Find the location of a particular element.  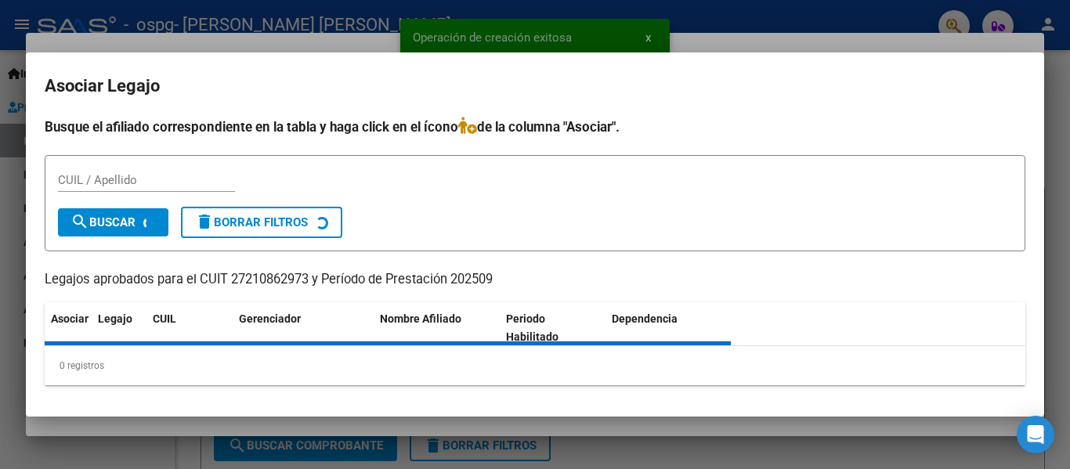

span: Periodo Habilitado is located at coordinates (532, 327).